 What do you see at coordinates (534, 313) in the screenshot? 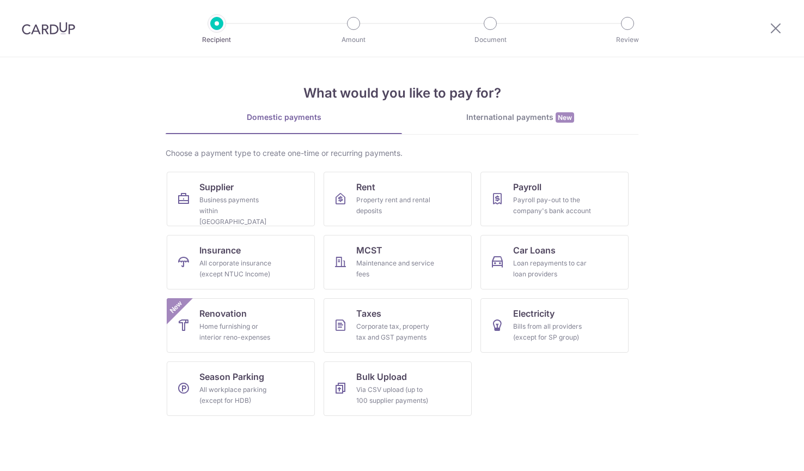
I see `span: Electricity` at bounding box center [534, 313].